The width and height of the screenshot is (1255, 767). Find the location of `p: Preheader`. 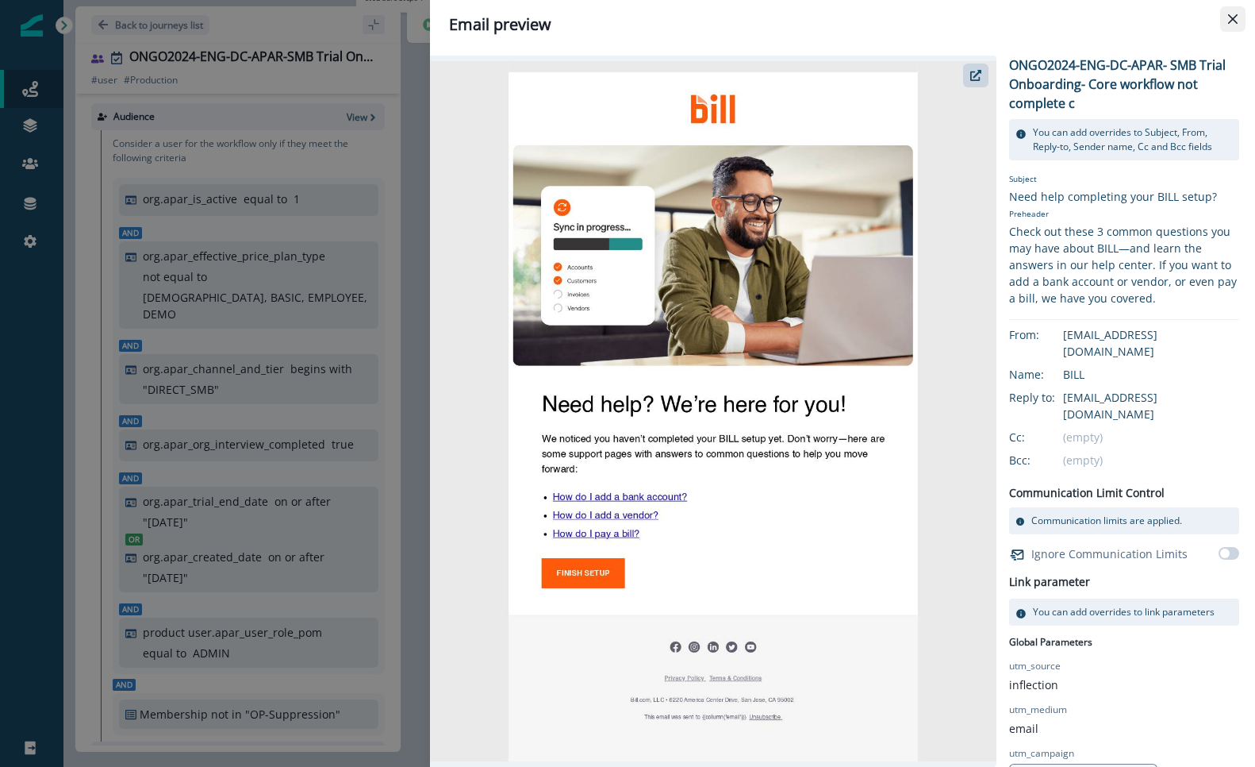

p: Preheader is located at coordinates (1125, 213).